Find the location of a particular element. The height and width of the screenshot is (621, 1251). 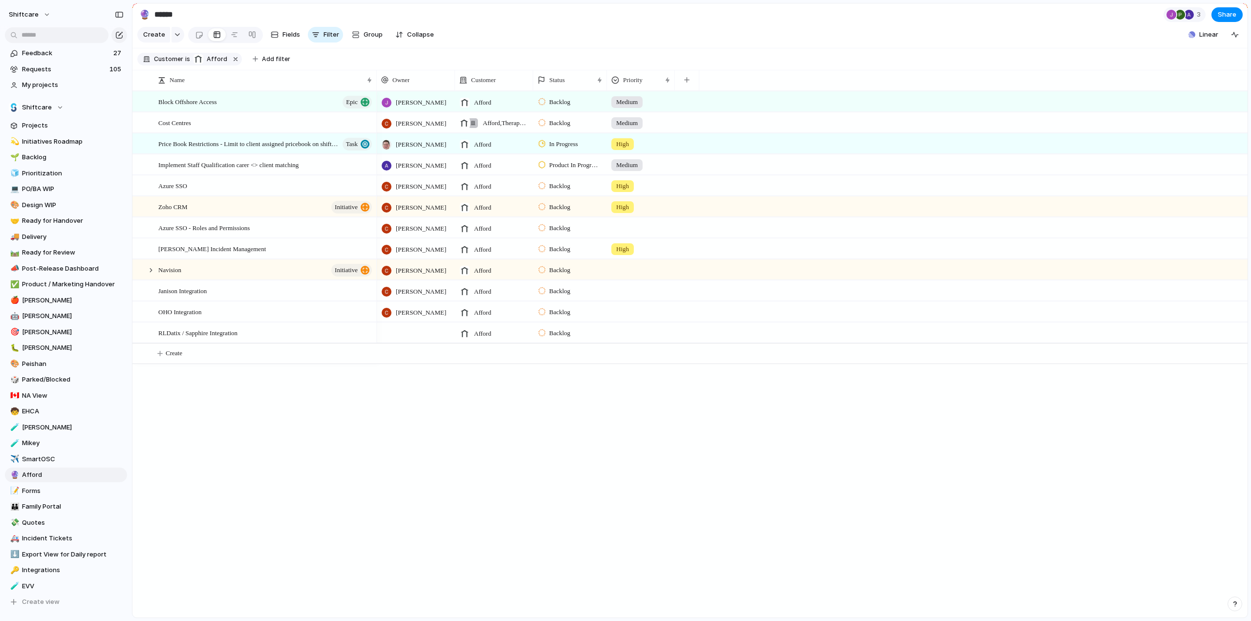

span: Status is located at coordinates (557, 80).